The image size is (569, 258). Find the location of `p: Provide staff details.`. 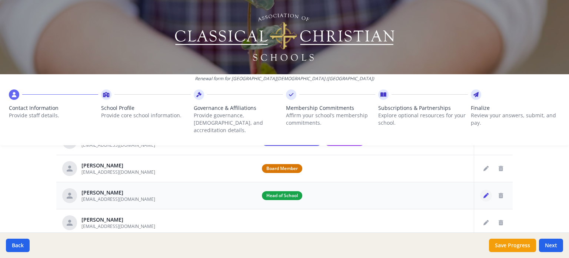

p: Provide staff details. is located at coordinates (53, 115).